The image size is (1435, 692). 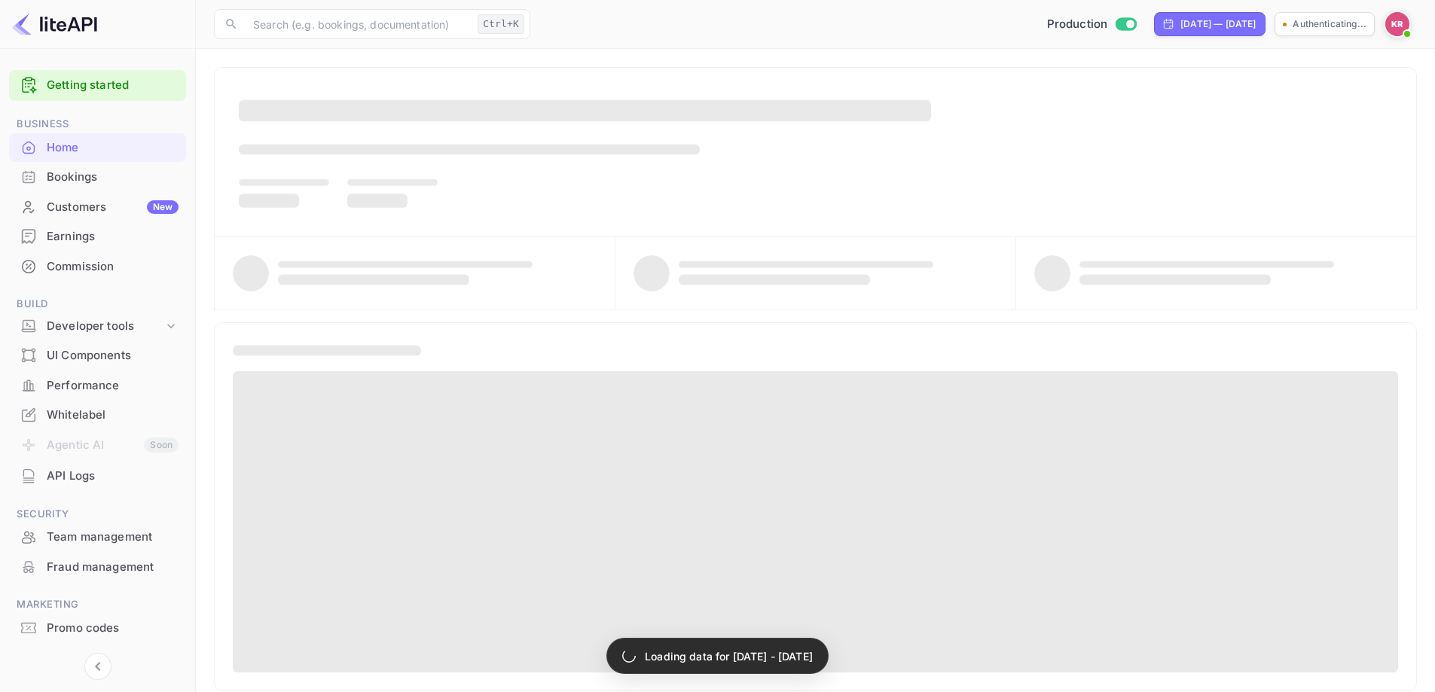 I want to click on div: CustomersNew, so click(x=97, y=207).